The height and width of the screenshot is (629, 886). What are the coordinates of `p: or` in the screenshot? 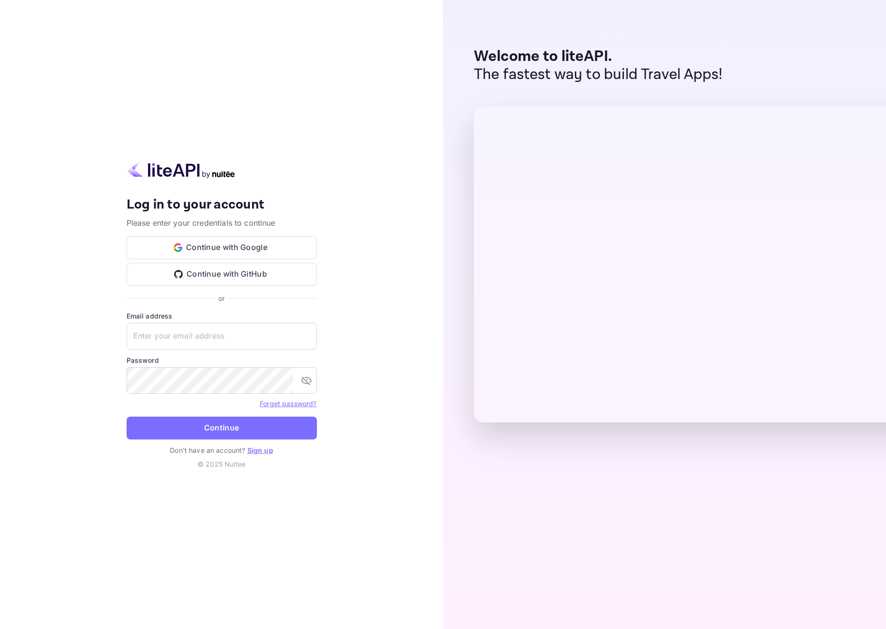 It's located at (221, 298).